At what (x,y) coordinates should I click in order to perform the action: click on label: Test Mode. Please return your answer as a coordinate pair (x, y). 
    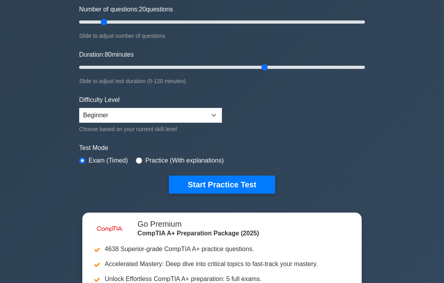
    Looking at the image, I should click on (222, 148).